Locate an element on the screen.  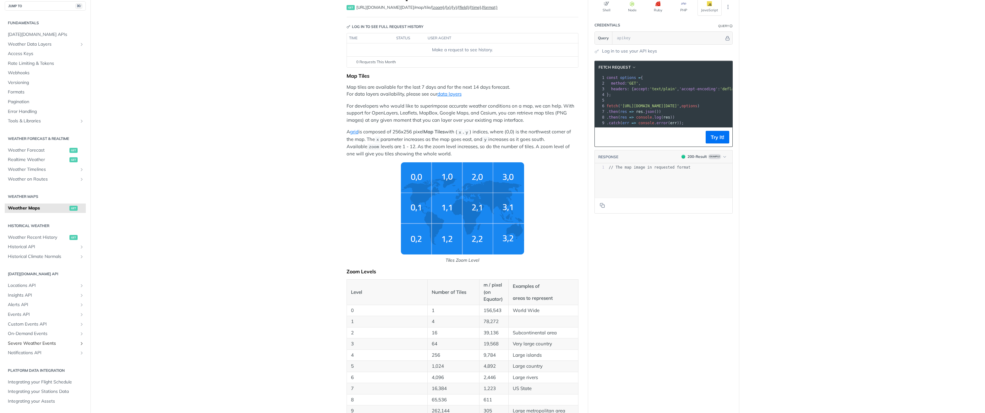
h2: Fundamentals is located at coordinates (45, 23).